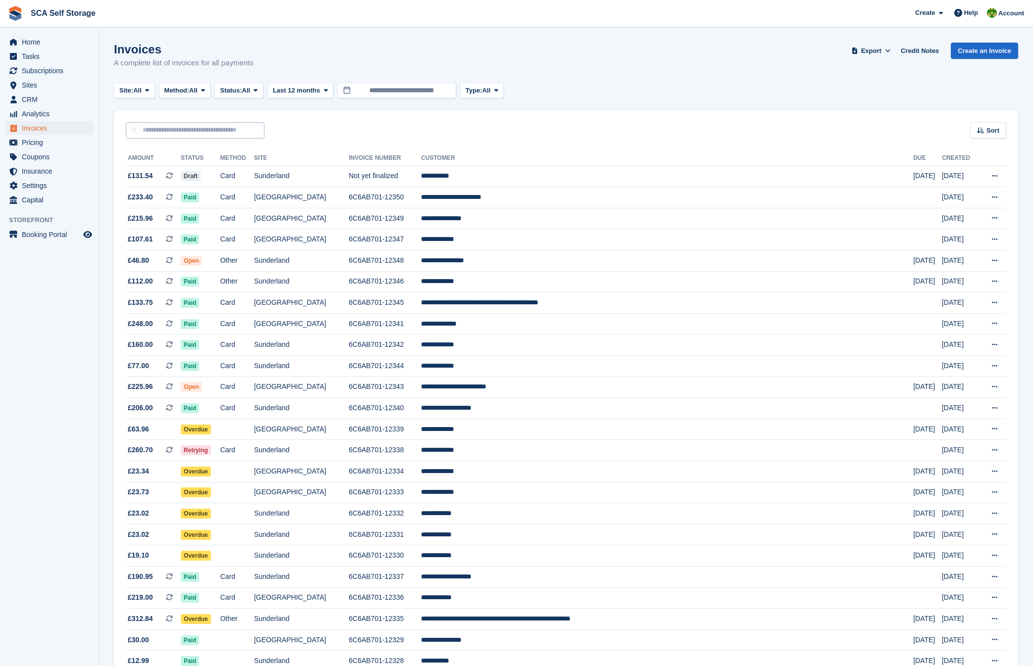 This screenshot has width=1033, height=666. What do you see at coordinates (140, 598) in the screenshot?
I see `span: £219.00` at bounding box center [140, 598].